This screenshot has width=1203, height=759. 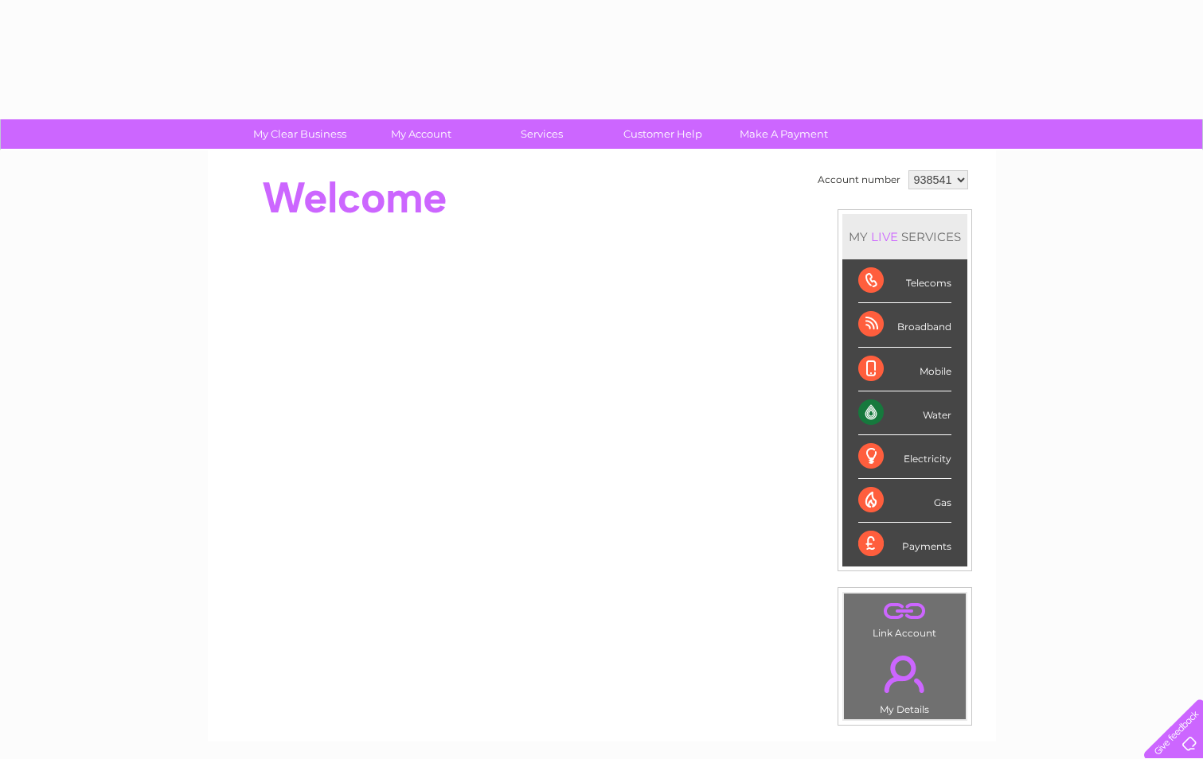 I want to click on div: Electricity, so click(x=904, y=457).